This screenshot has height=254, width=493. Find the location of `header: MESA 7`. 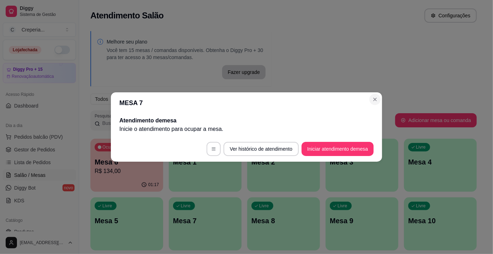

header: MESA 7 is located at coordinates (247, 103).